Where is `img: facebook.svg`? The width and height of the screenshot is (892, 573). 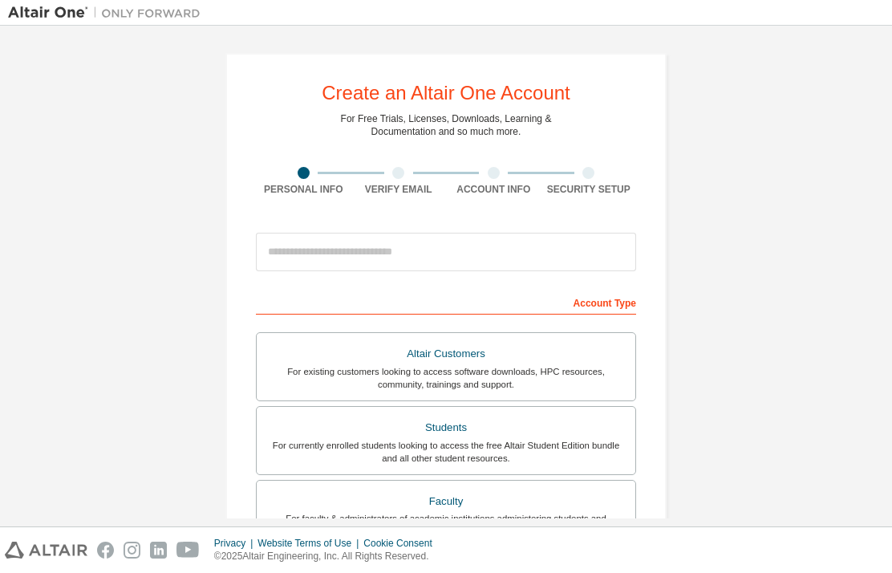
img: facebook.svg is located at coordinates (105, 549).